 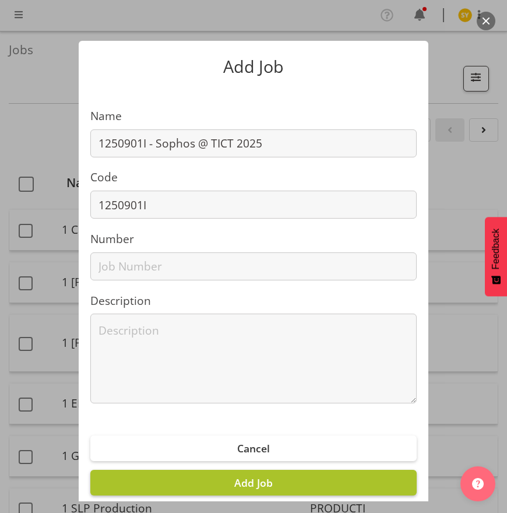 I want to click on p: Add Job, so click(x=254, y=66).